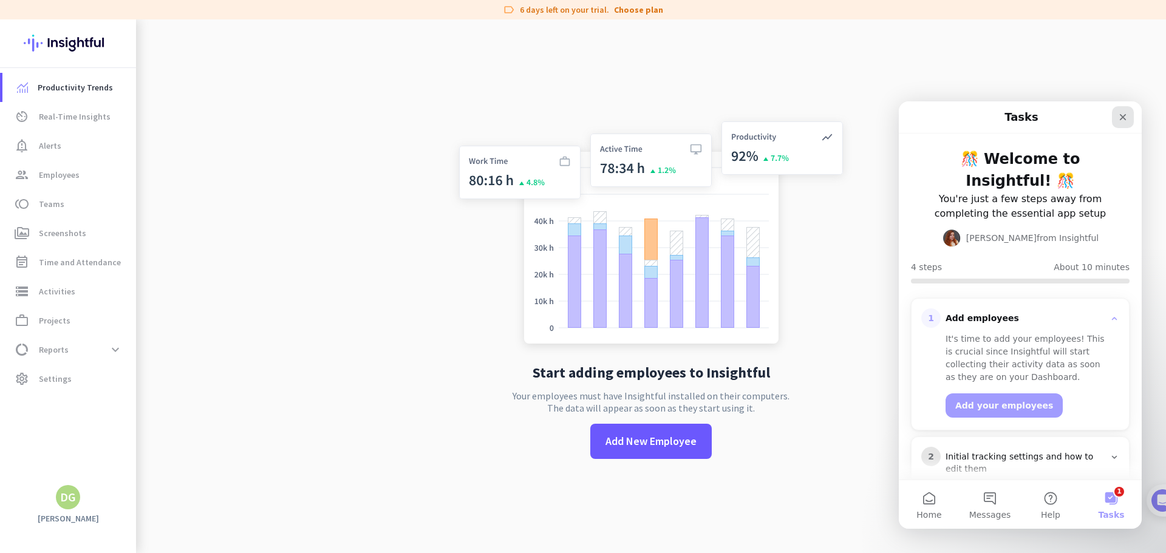 This screenshot has width=1166, height=553. What do you see at coordinates (22, 87) in the screenshot?
I see `img: menu-item` at bounding box center [22, 87].